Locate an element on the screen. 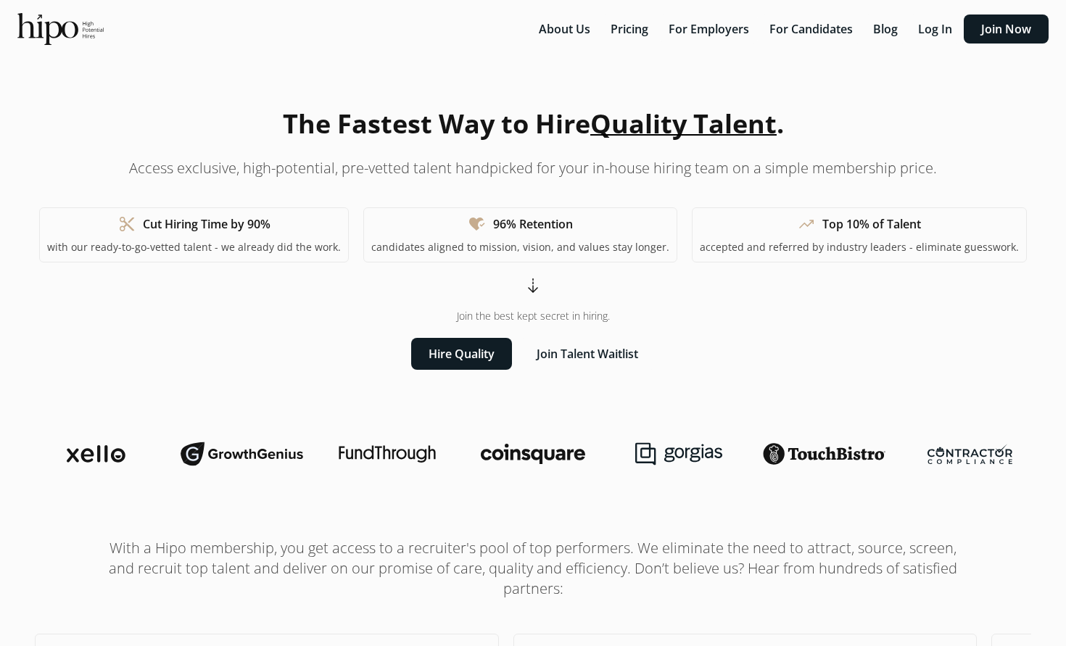  p: accepted and referred by industry leaders - eliminate guesswork. is located at coordinates (860, 247).